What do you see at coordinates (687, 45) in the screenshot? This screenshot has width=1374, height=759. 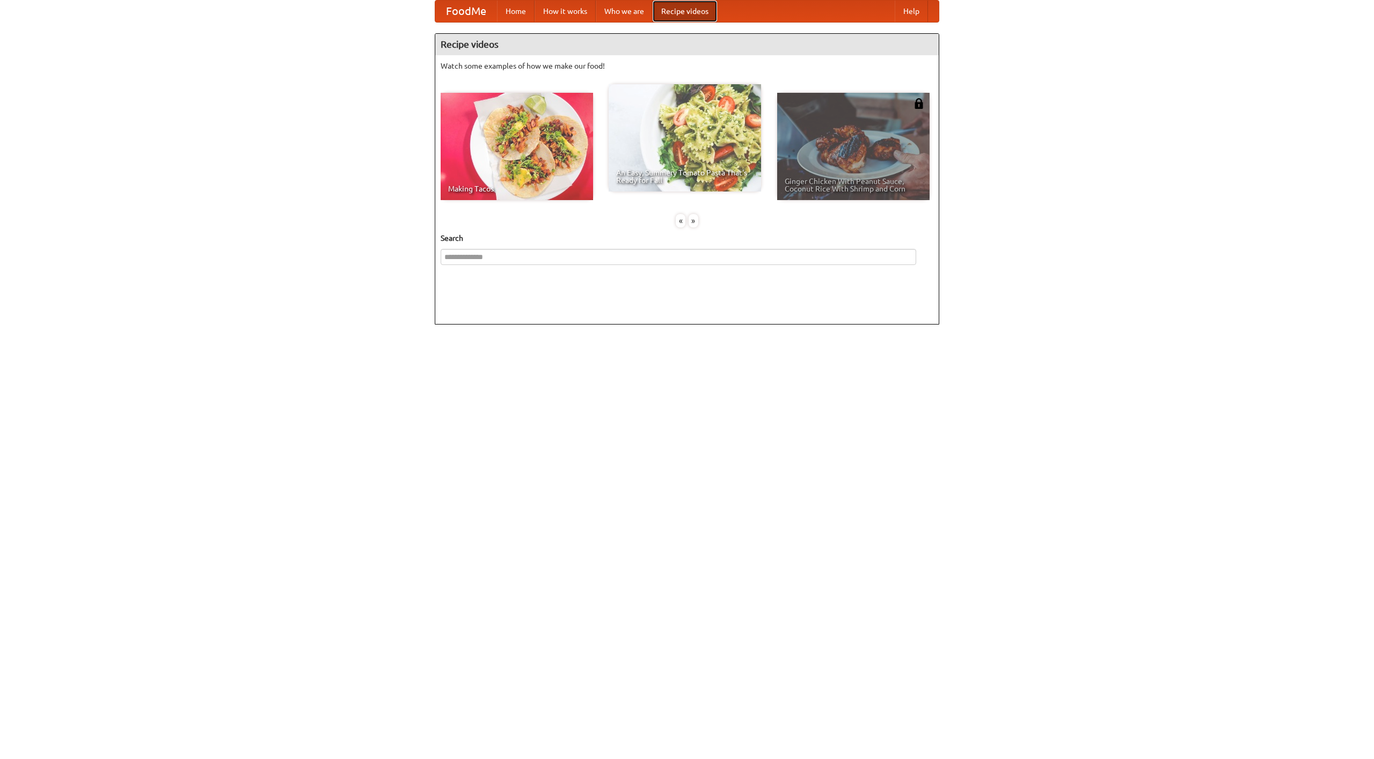 I see `h4: Recipe videos` at bounding box center [687, 45].